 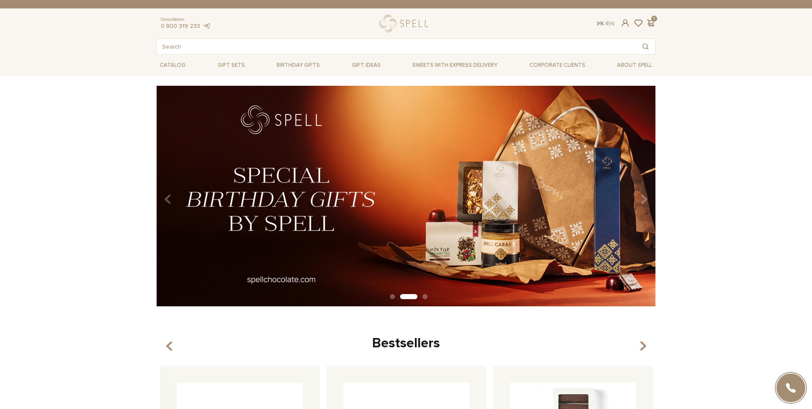 I want to click on a: 0 800 319 233, so click(x=180, y=26).